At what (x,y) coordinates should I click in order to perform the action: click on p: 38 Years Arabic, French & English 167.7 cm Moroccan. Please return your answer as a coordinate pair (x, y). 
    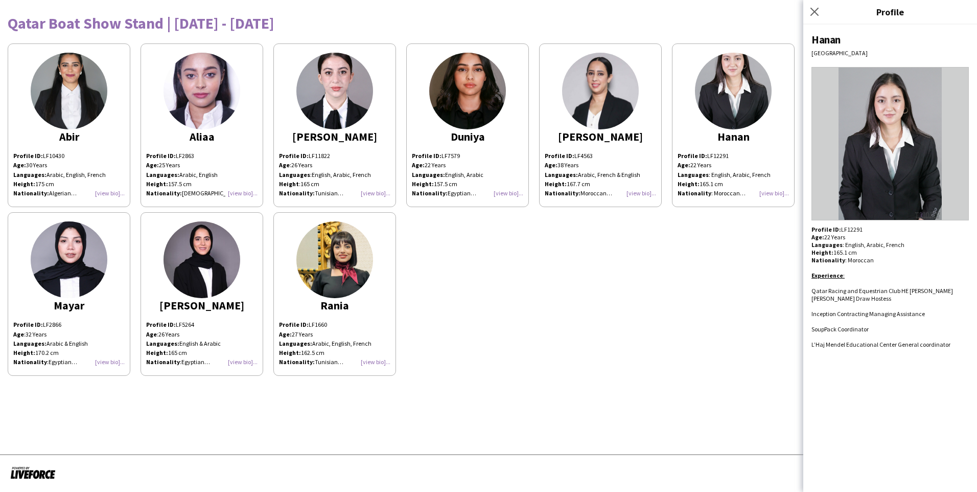
    Looking at the image, I should click on (600, 179).